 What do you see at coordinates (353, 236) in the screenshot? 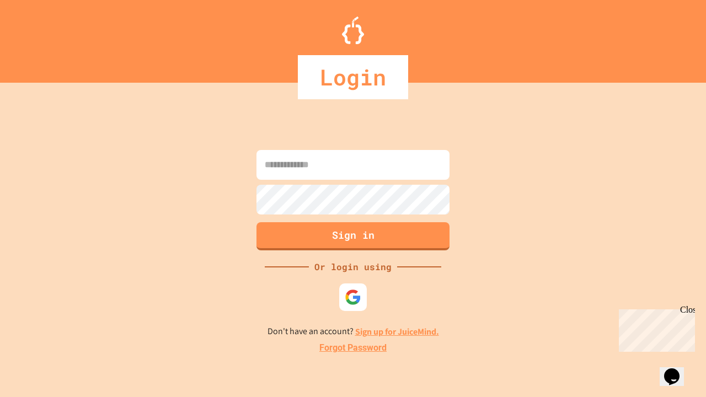
I see `button: Sign in` at bounding box center [353, 236].